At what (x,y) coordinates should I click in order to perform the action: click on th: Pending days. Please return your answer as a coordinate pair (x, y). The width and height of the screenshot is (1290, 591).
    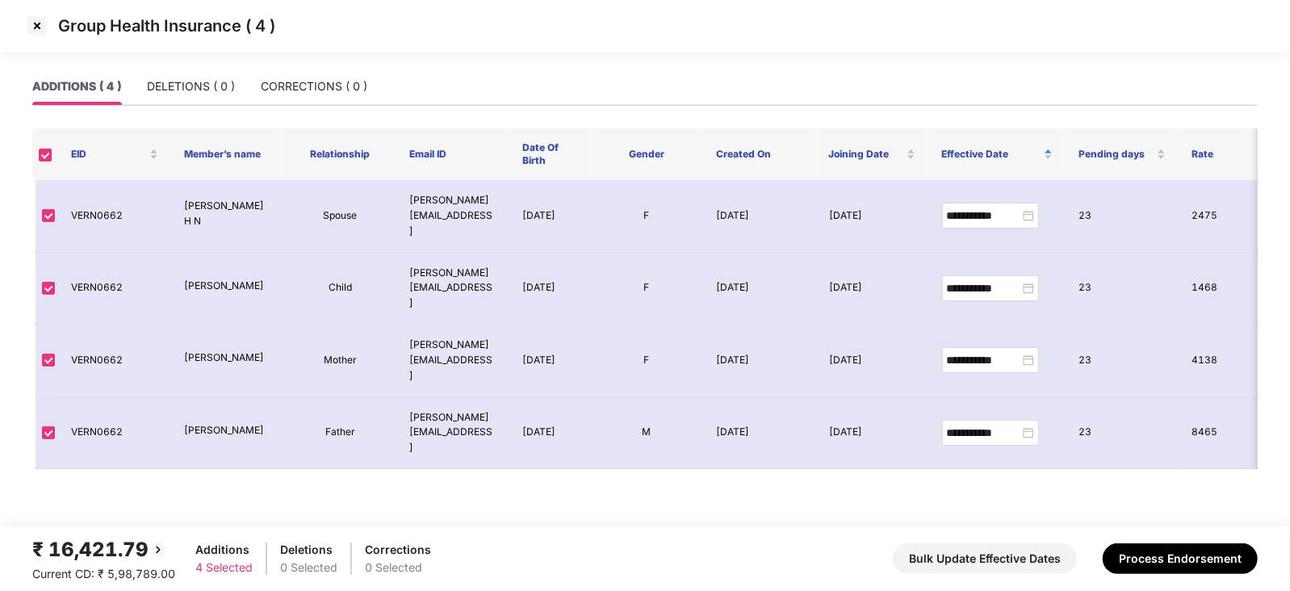
    Looking at the image, I should click on (1122, 154).